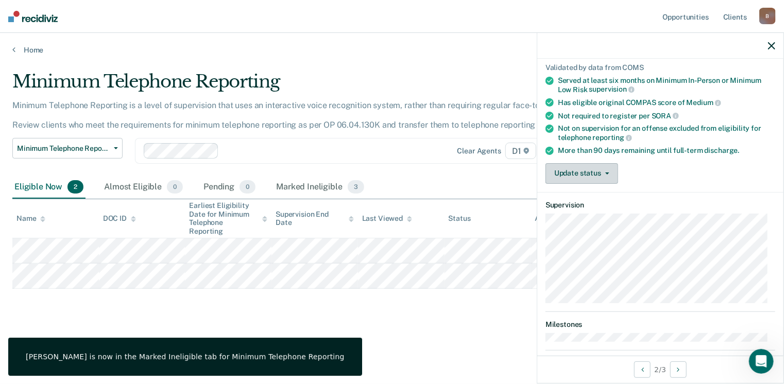 This screenshot has width=784, height=384. Describe the element at coordinates (661, 325) in the screenshot. I see `dt: Milestones` at that location.